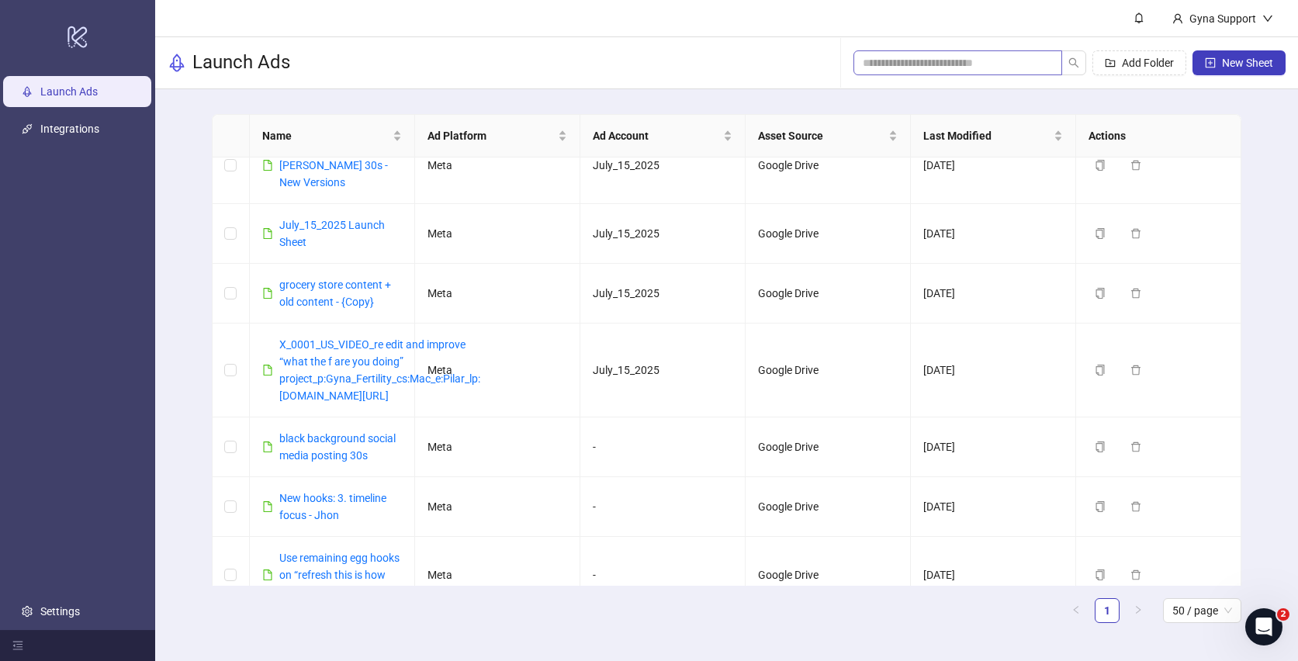  Describe the element at coordinates (332, 136) in the screenshot. I see `th: Name` at that location.